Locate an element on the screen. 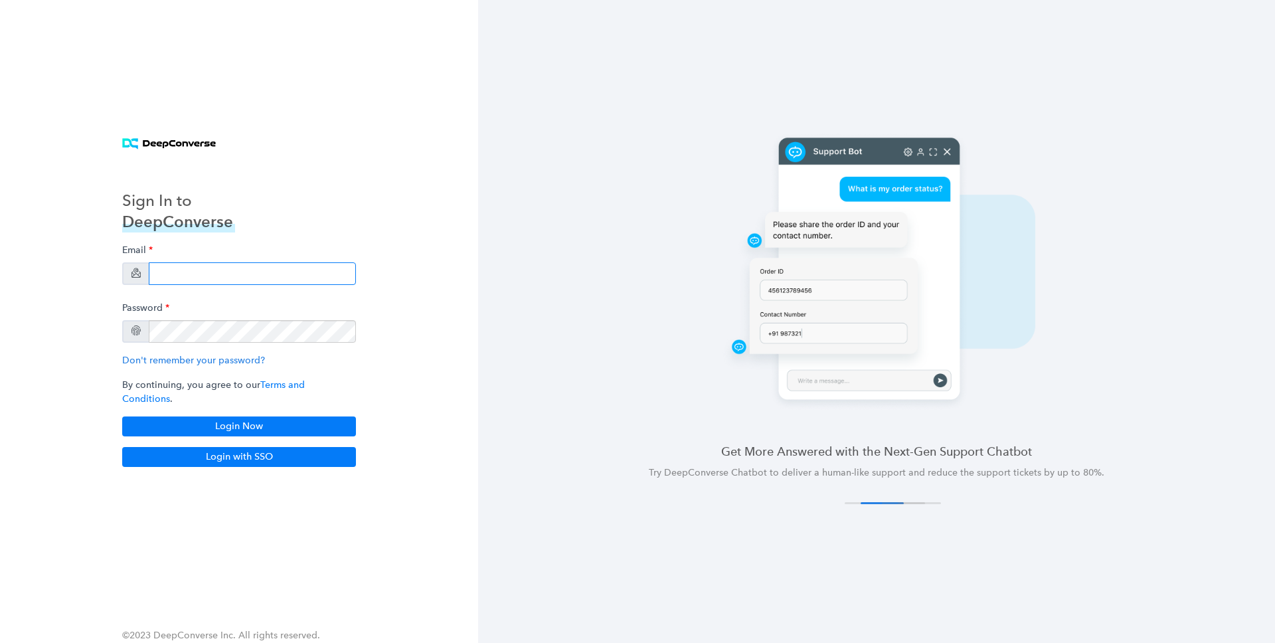  button: 2 is located at coordinates (882, 503).